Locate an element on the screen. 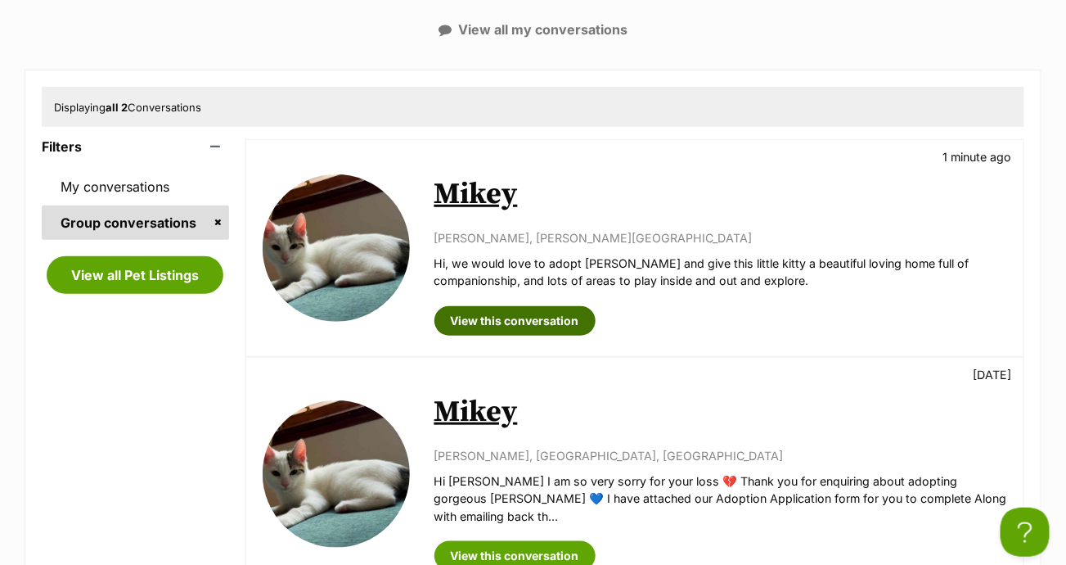 Image resolution: width=1066 pixels, height=565 pixels. a: View all my conversations is located at coordinates (533, 29).